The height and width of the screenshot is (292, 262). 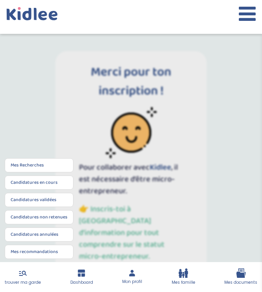 What do you see at coordinates (23, 277) in the screenshot?
I see `a: trouver ma garde` at bounding box center [23, 277].